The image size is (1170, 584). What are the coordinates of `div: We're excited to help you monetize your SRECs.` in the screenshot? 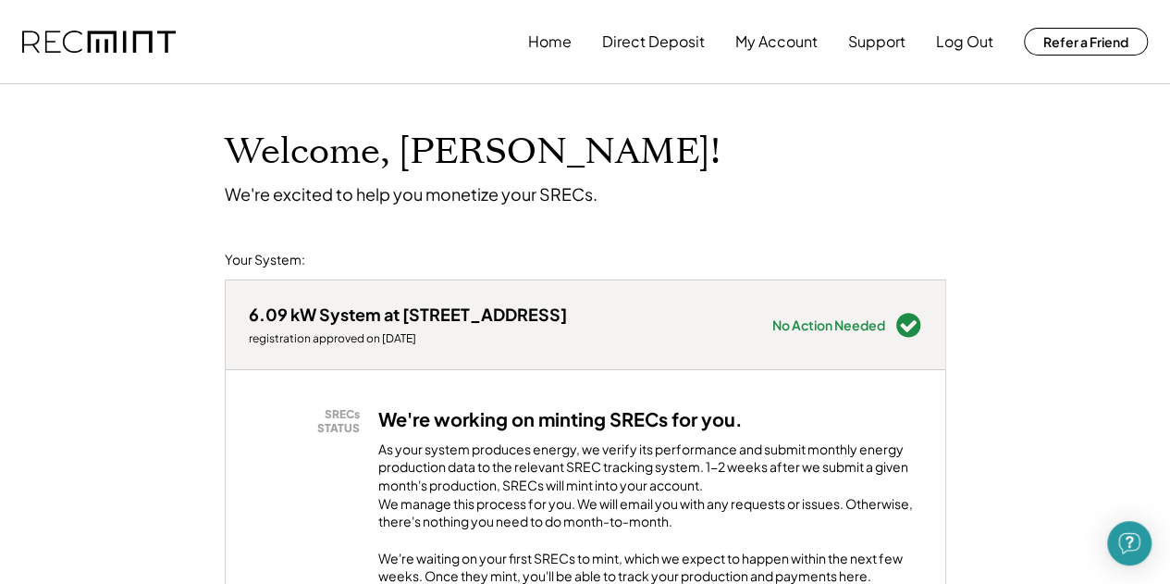 It's located at (411, 193).